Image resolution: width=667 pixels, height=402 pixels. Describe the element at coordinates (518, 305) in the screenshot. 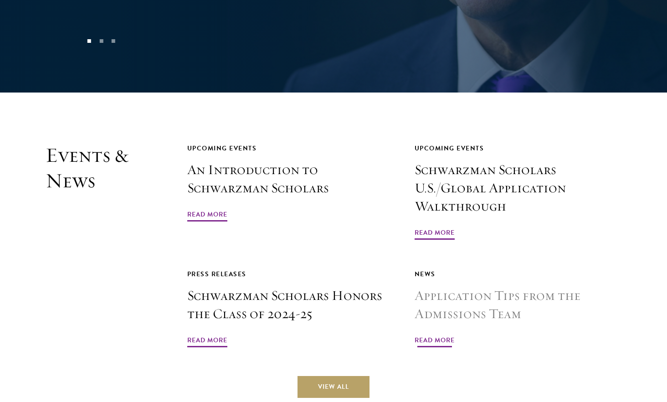

I see `h3: Application Tips from the Admissions Team` at that location.